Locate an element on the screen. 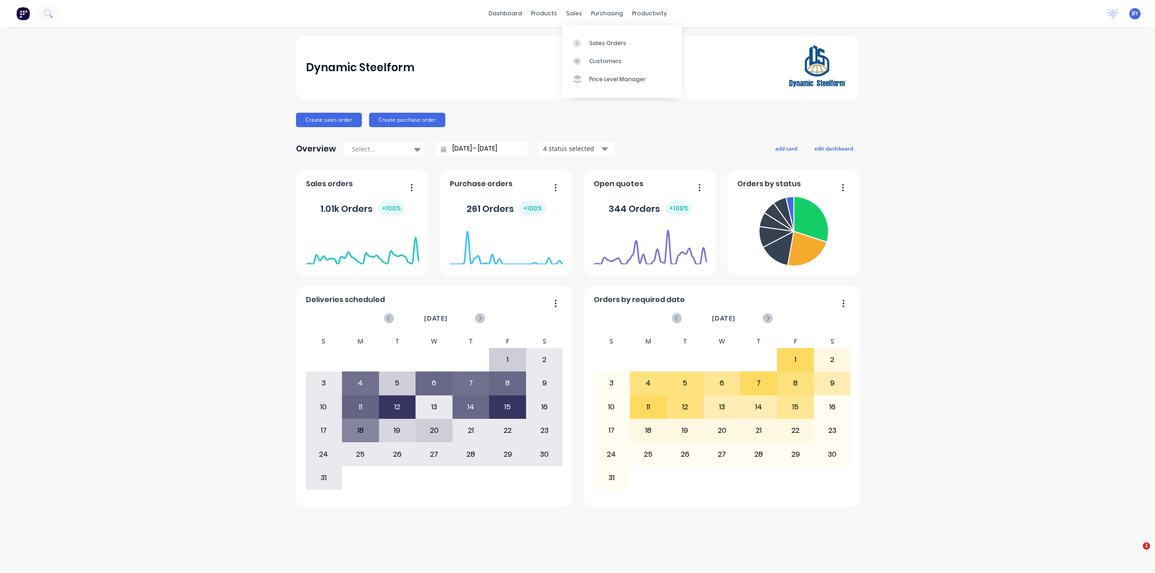 This screenshot has height=573, width=1155. div: Dynamic Steelform is located at coordinates (360, 68).